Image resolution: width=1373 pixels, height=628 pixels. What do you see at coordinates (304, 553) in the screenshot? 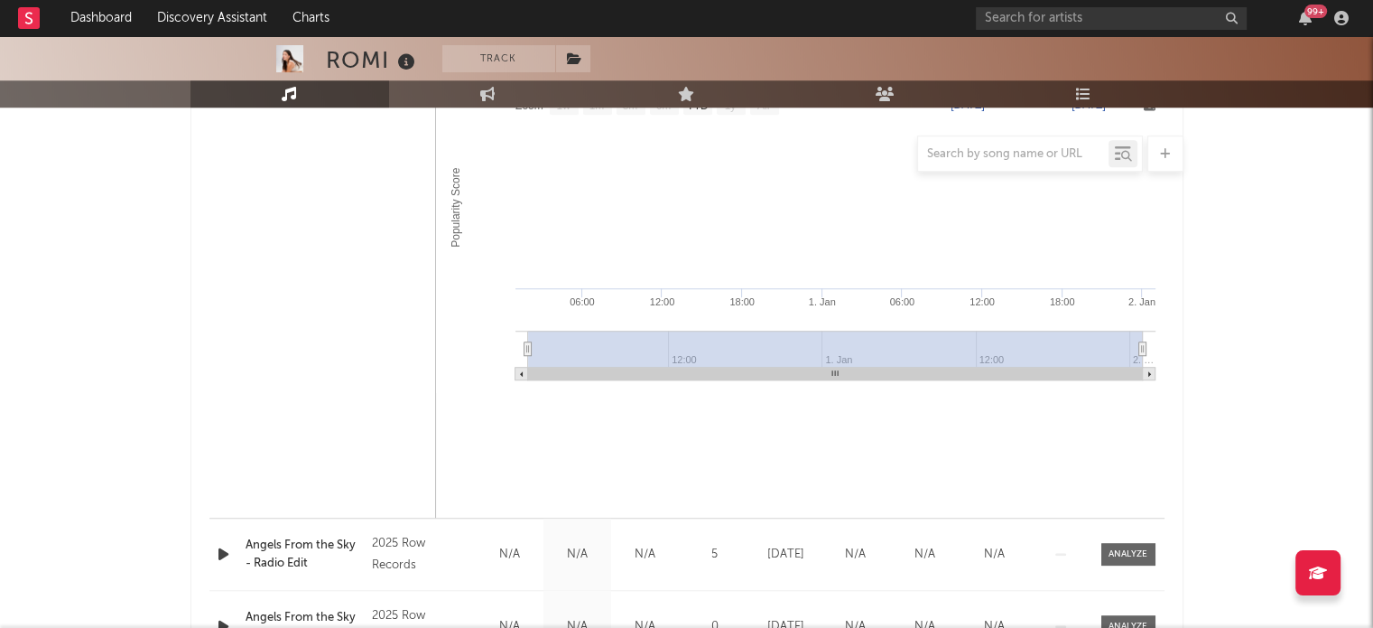
I see `div: Angels From the Sky - Radio Edit` at bounding box center [304, 553].